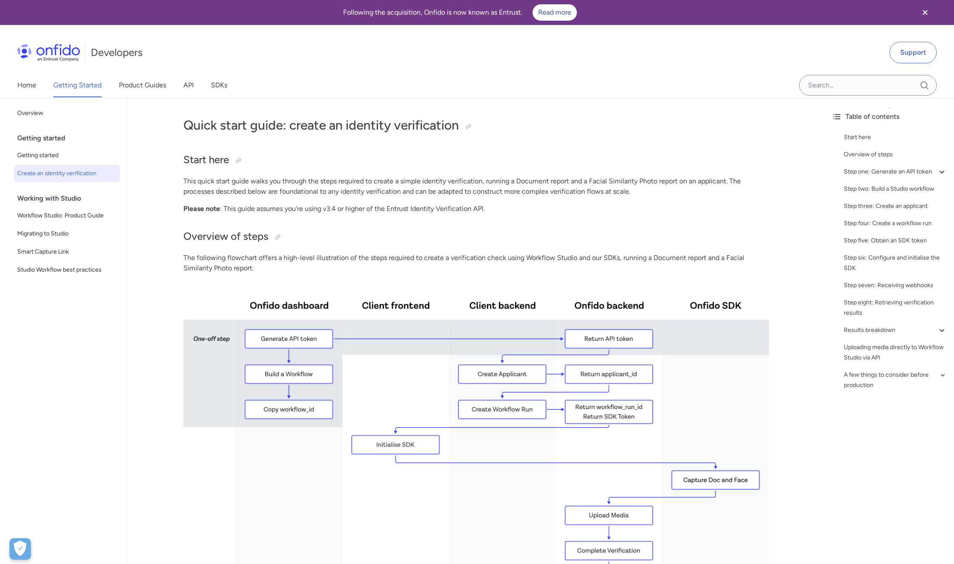  Describe the element at coordinates (142, 85) in the screenshot. I see `a: Product Guides` at that location.